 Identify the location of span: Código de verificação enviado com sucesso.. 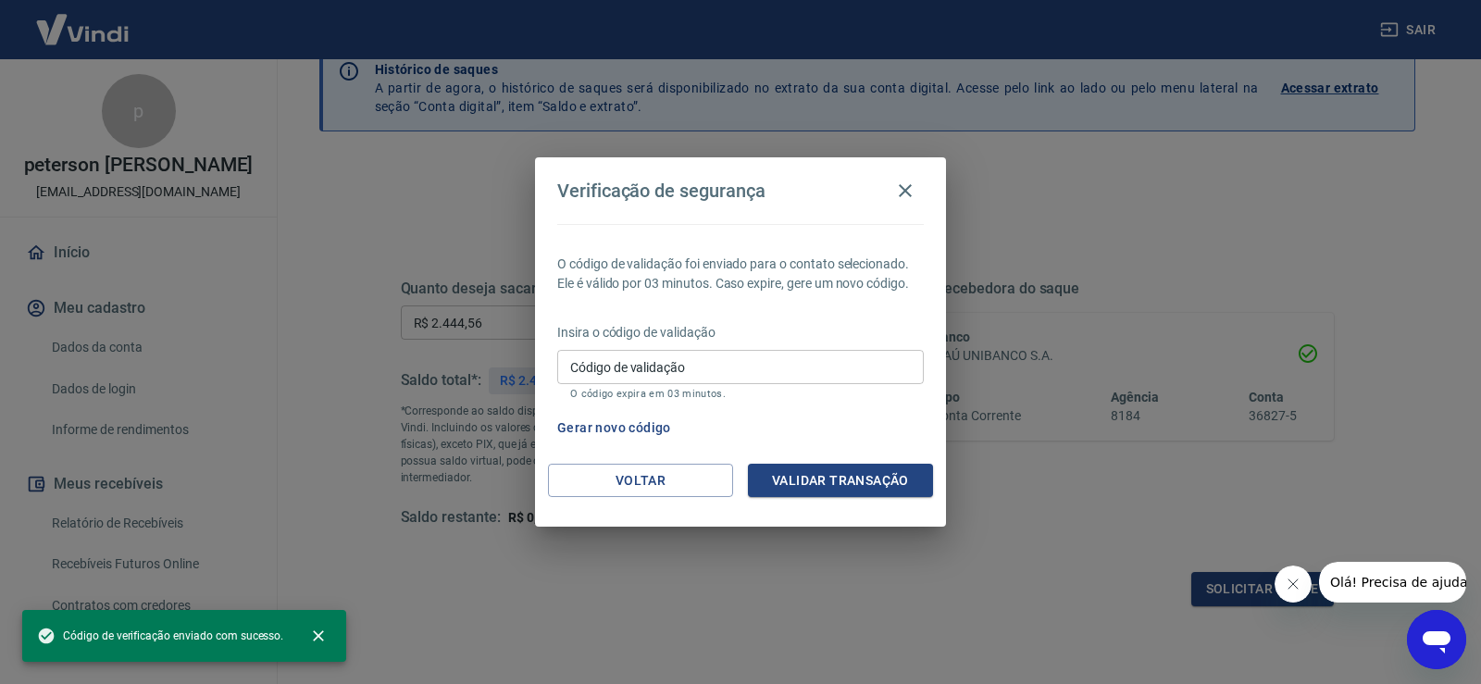
(160, 636).